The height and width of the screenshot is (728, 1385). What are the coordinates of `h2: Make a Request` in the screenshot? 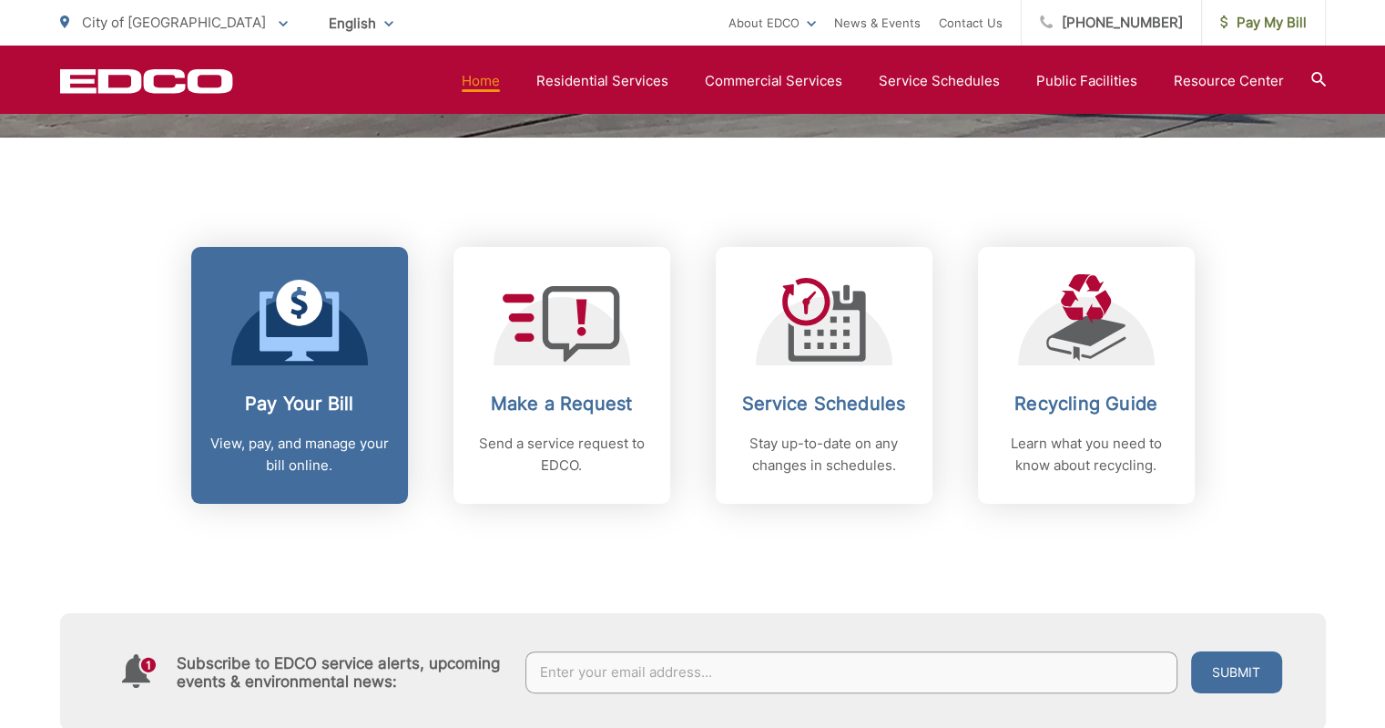 It's located at (562, 403).